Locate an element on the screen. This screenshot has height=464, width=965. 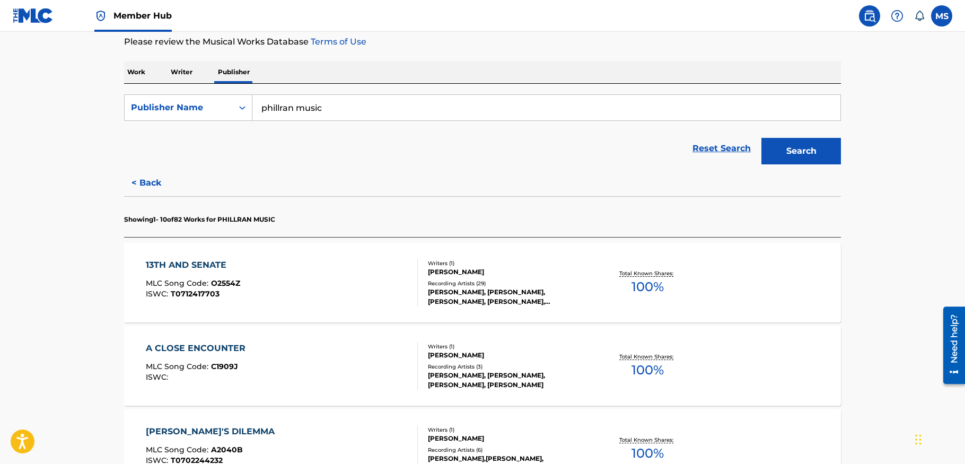
div: Need help? is located at coordinates (19, 36).